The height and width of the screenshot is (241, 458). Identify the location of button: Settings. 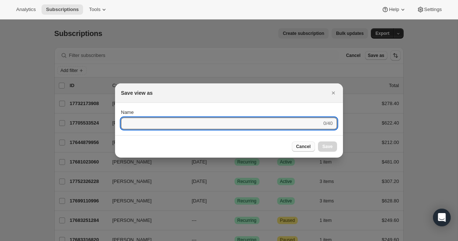
(430, 10).